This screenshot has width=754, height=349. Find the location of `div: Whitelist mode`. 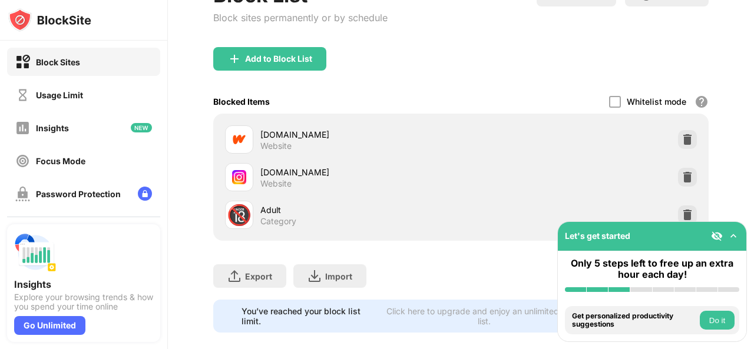

div: Whitelist mode is located at coordinates (657, 101).